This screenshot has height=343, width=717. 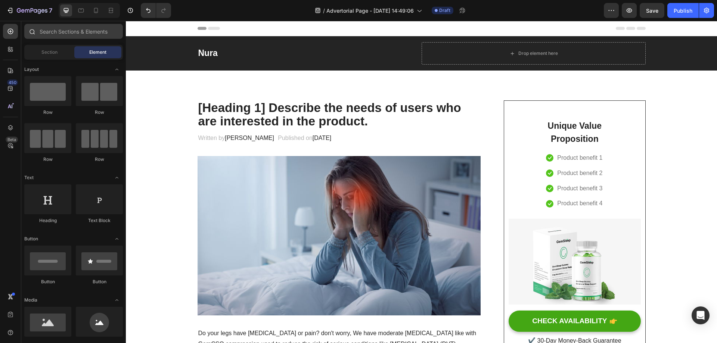 I want to click on p: Product benefit 1, so click(x=454, y=137).